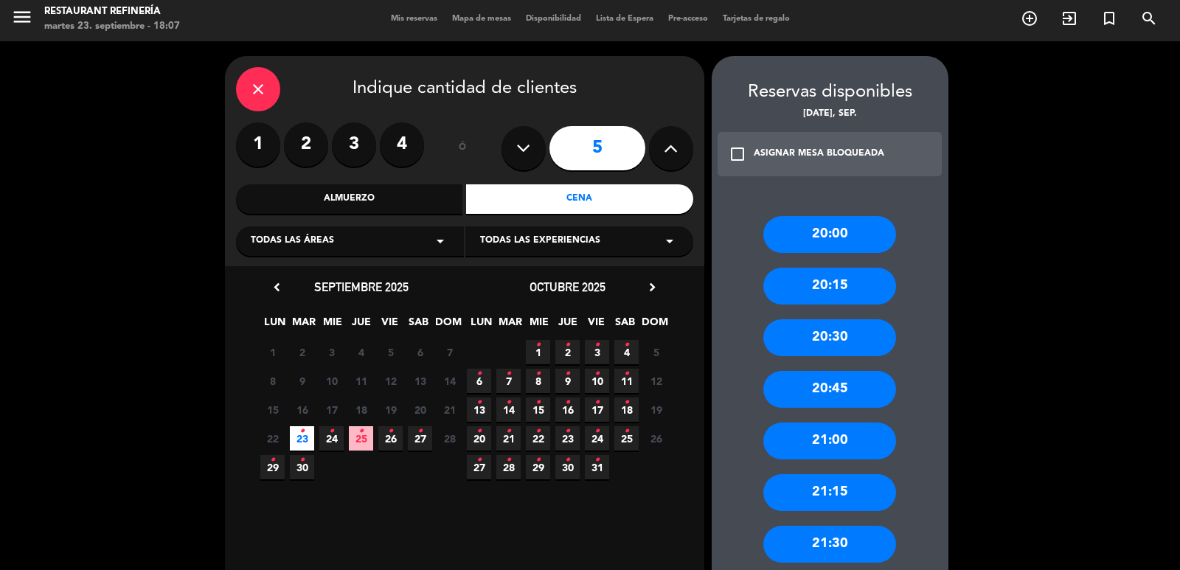 Image resolution: width=1180 pixels, height=570 pixels. I want to click on label: 1, so click(258, 145).